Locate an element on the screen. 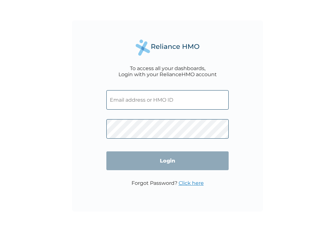 This screenshot has height=232, width=335. div: To access all your dashboards, Login with your RelianceHMO account is located at coordinates (167, 71).